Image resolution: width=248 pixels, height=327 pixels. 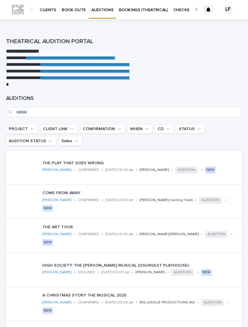 I want to click on p: A CHRISTMAS STORY THE MUSICAL 2025, so click(x=141, y=296).